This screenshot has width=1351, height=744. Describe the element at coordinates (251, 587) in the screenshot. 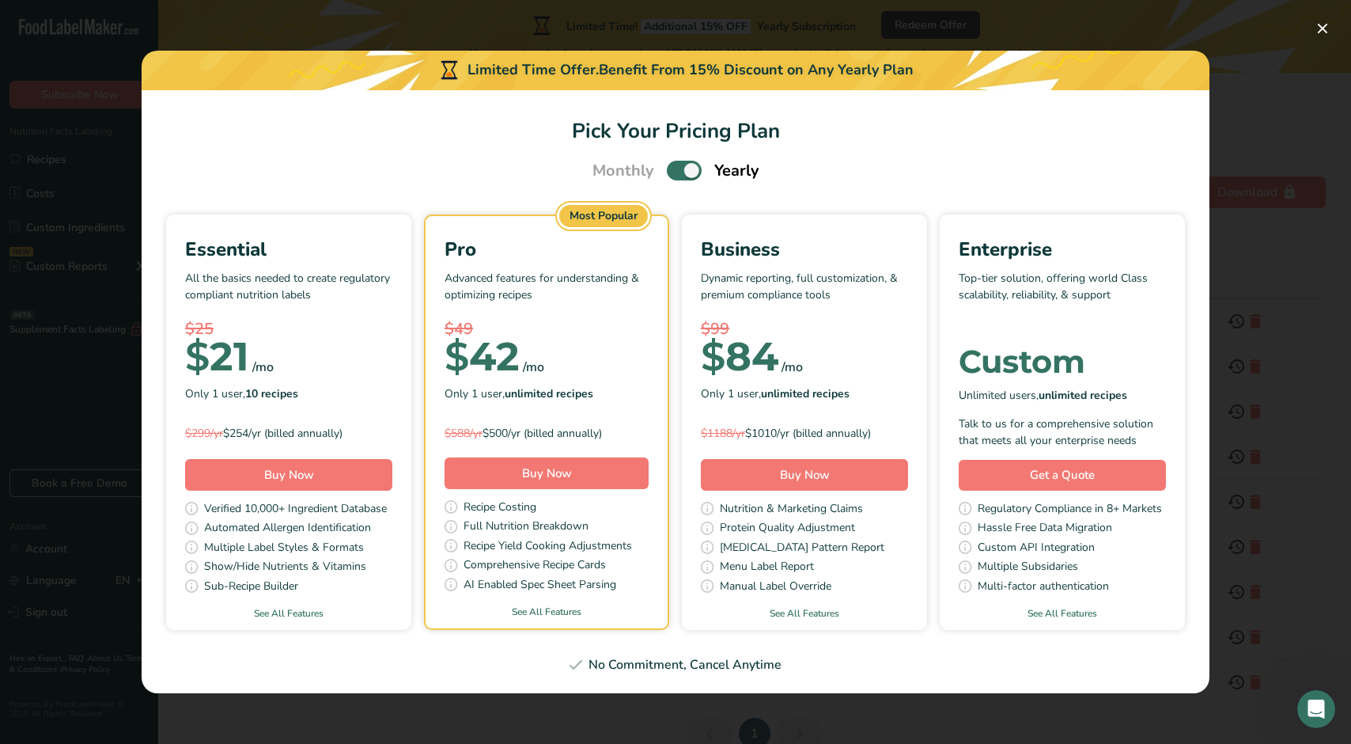

I see `span: Sub-Recipe Builder` at that location.